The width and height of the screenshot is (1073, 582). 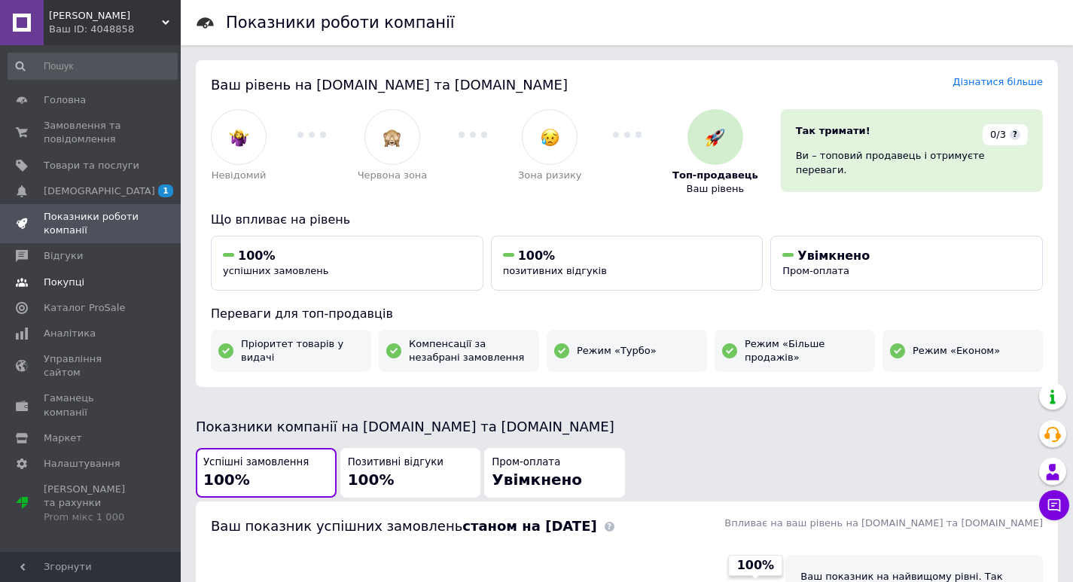 What do you see at coordinates (256, 462) in the screenshot?
I see `span: Успішні замовлення` at bounding box center [256, 462].